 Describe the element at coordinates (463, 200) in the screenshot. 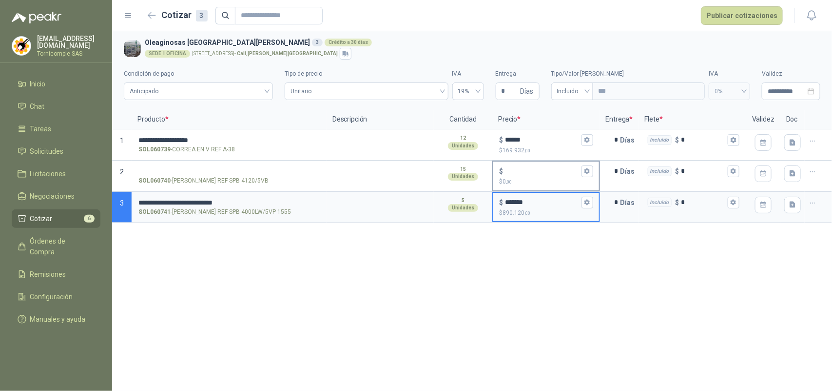

I see `p: 5` at that location.